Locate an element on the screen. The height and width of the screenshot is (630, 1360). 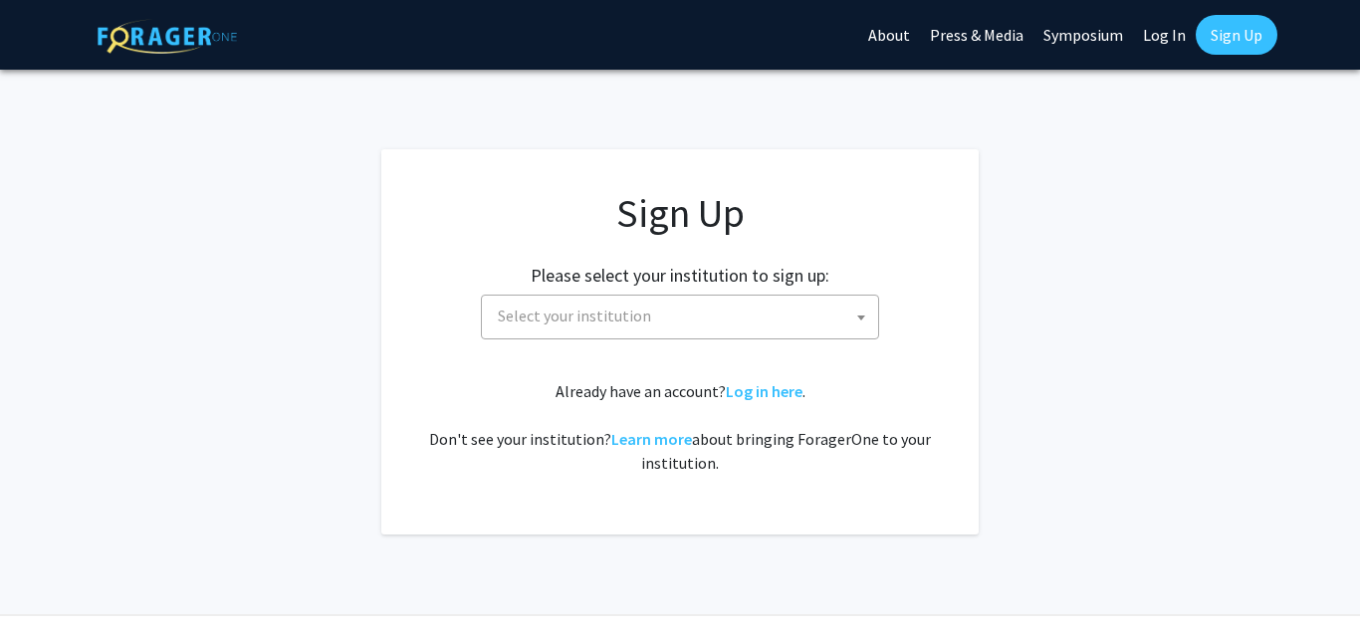
h2: Please select your institution to sign up: is located at coordinates (680, 276).